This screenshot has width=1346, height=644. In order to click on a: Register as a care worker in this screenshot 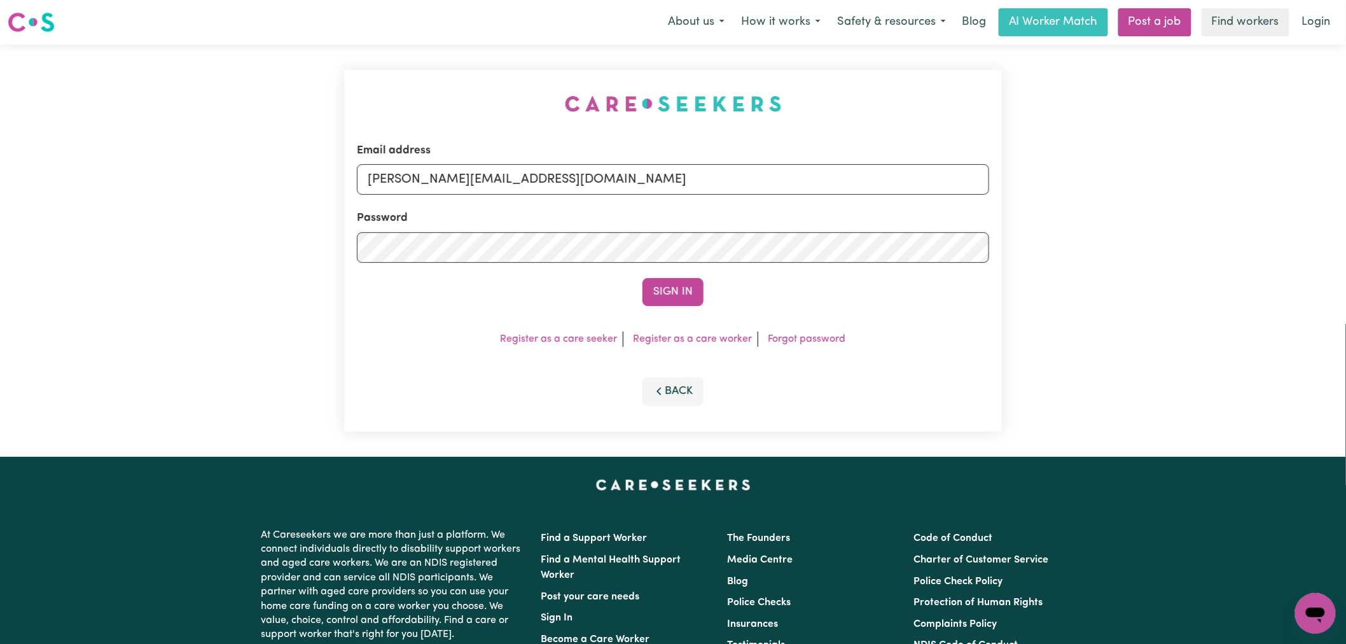, I will do `click(693, 339)`.